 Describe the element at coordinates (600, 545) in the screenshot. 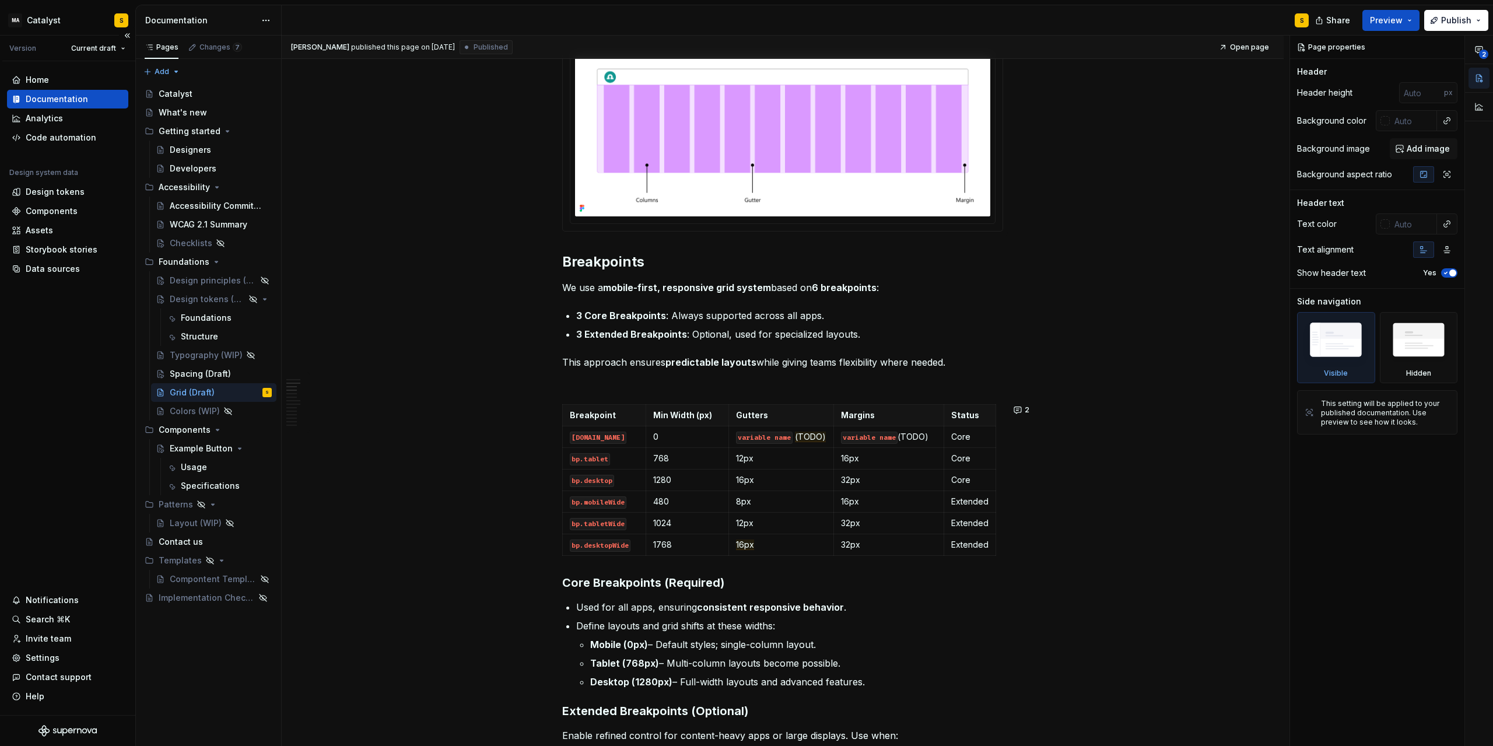

I see `code: bp.desktopWide` at that location.